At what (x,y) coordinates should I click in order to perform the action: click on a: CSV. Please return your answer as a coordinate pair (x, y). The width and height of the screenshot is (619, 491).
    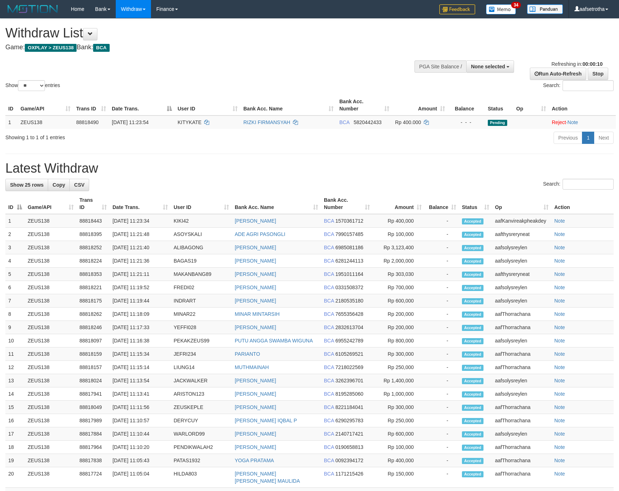
    Looking at the image, I should click on (79, 185).